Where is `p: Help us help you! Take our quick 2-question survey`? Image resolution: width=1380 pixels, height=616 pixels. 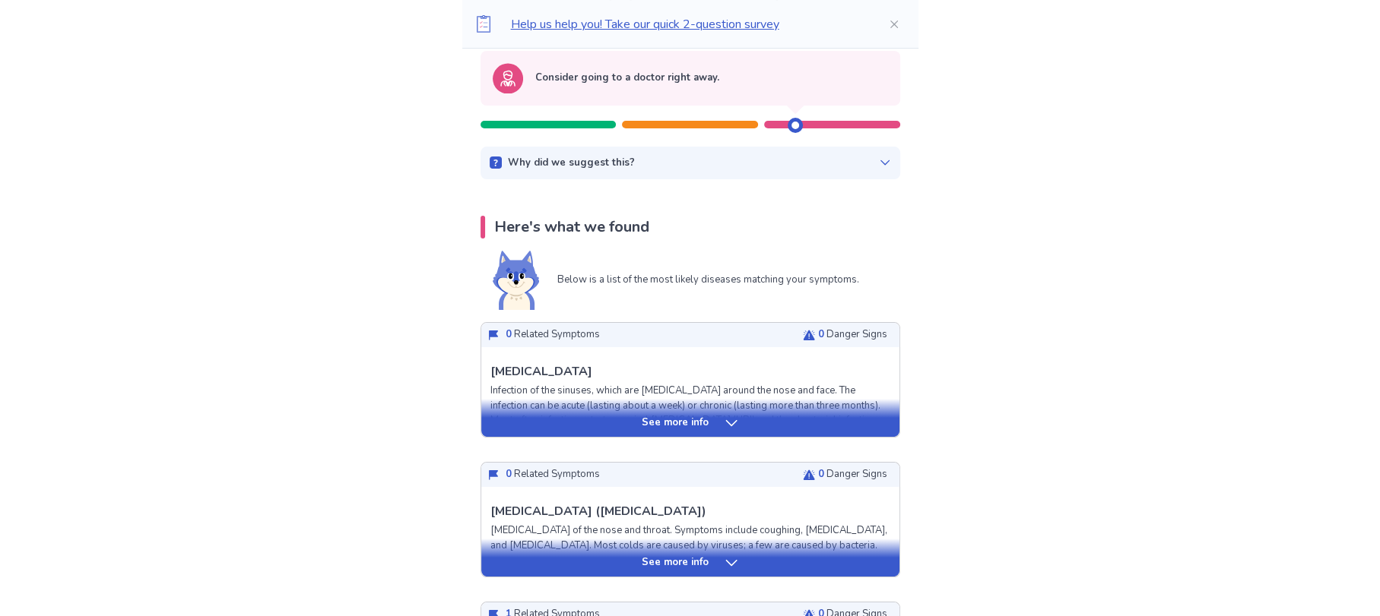
p: Help us help you! Take our quick 2-question survey is located at coordinates (687, 24).